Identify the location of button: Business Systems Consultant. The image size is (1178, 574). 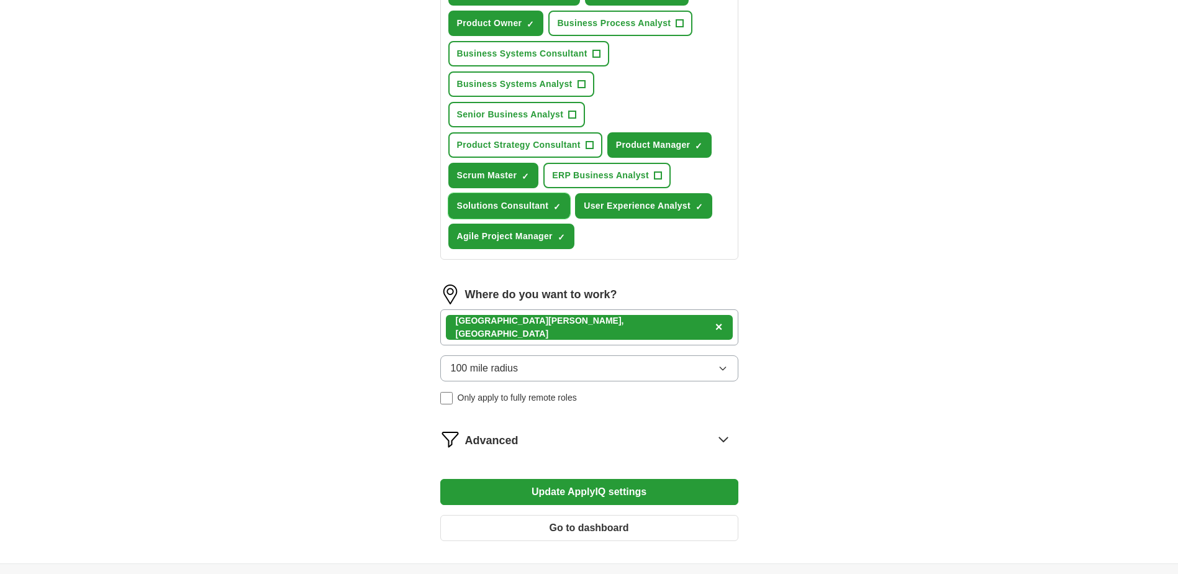
(528, 53).